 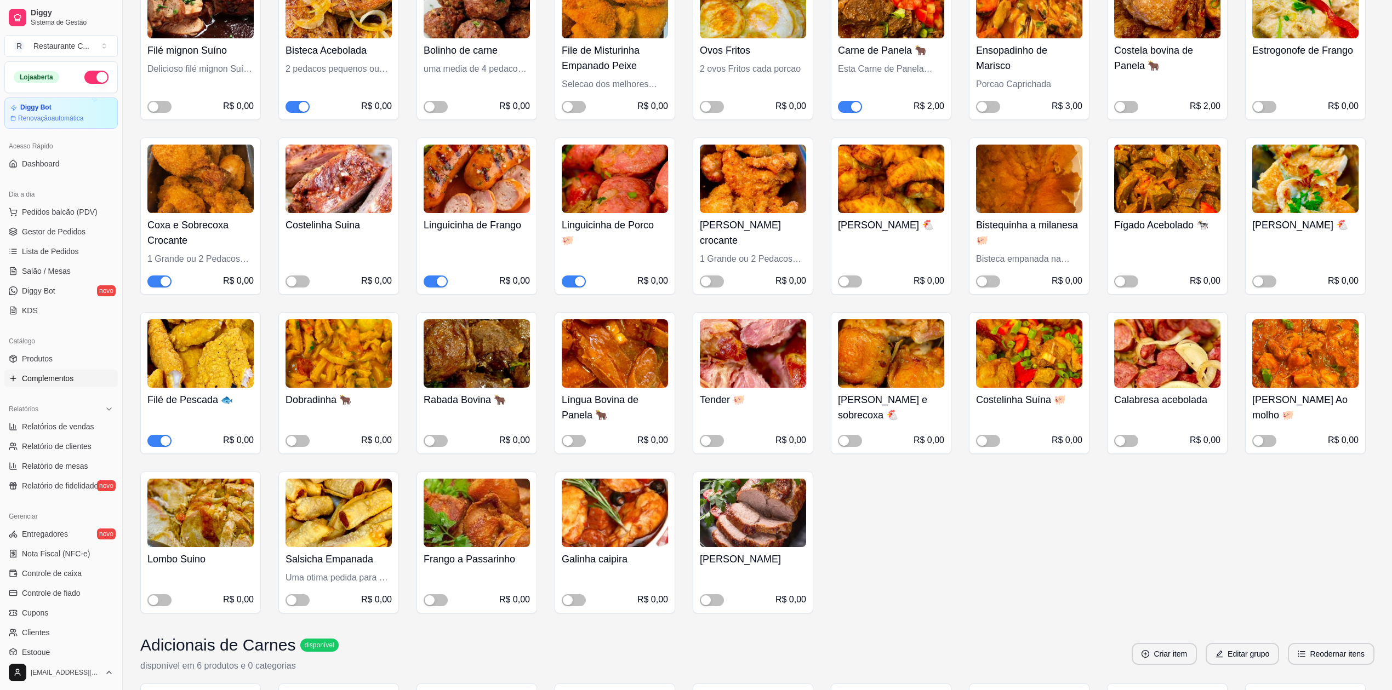 I want to click on div: Uma otima pedida para o pessoal que ama cachorro quente, vem 3 unidades, so click(x=339, y=578).